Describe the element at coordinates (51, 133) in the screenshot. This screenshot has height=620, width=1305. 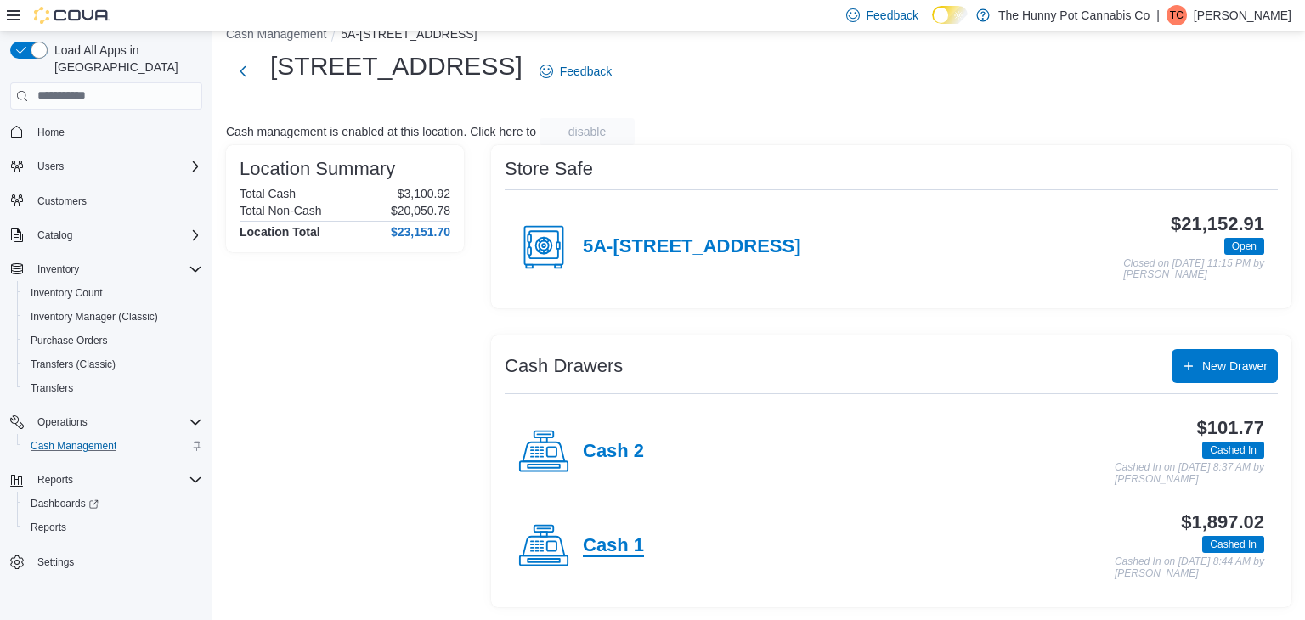
I see `a: Home` at that location.